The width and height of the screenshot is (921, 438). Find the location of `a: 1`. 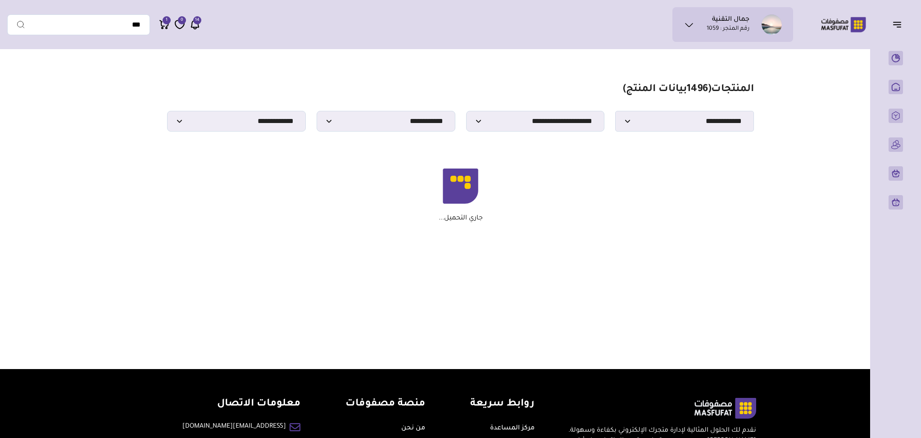

a: 1 is located at coordinates (164, 24).